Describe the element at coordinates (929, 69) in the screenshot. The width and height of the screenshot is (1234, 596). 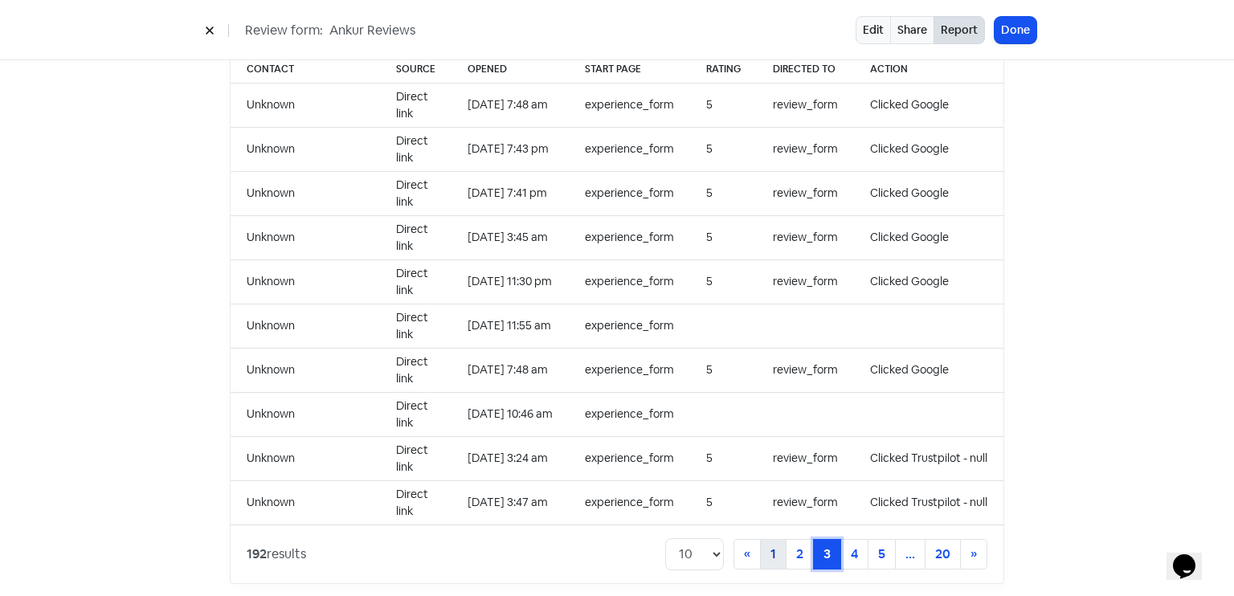
I see `th: Action` at that location.